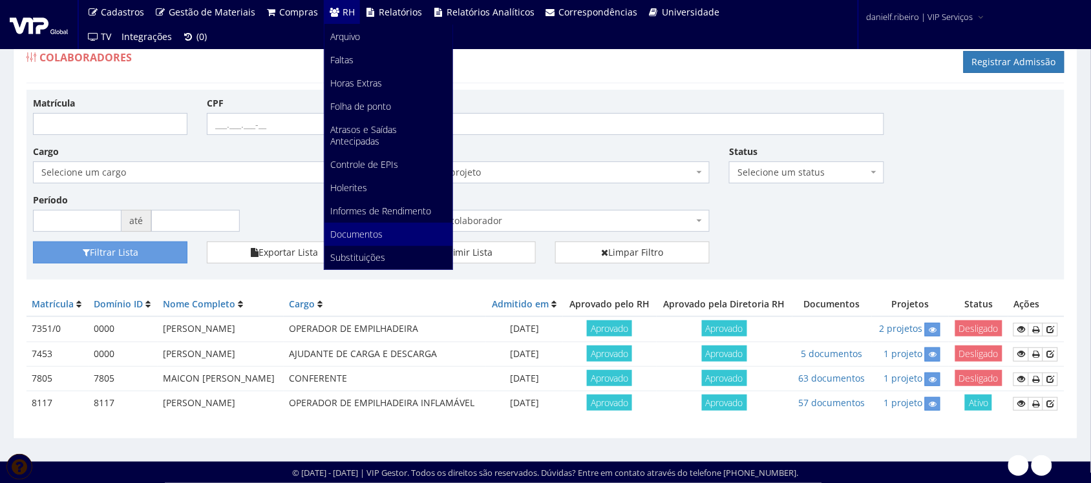 This screenshot has width=1091, height=483. Describe the element at coordinates (388, 165) in the screenshot. I see `a: Controle de EPIs` at that location.